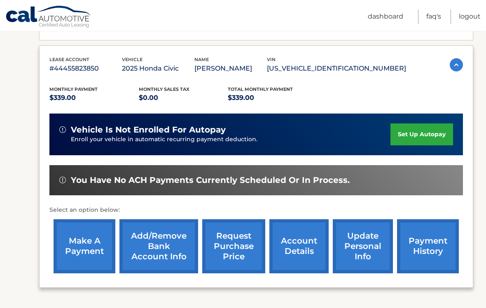 The image size is (486, 308). I want to click on p: $0.00, so click(183, 98).